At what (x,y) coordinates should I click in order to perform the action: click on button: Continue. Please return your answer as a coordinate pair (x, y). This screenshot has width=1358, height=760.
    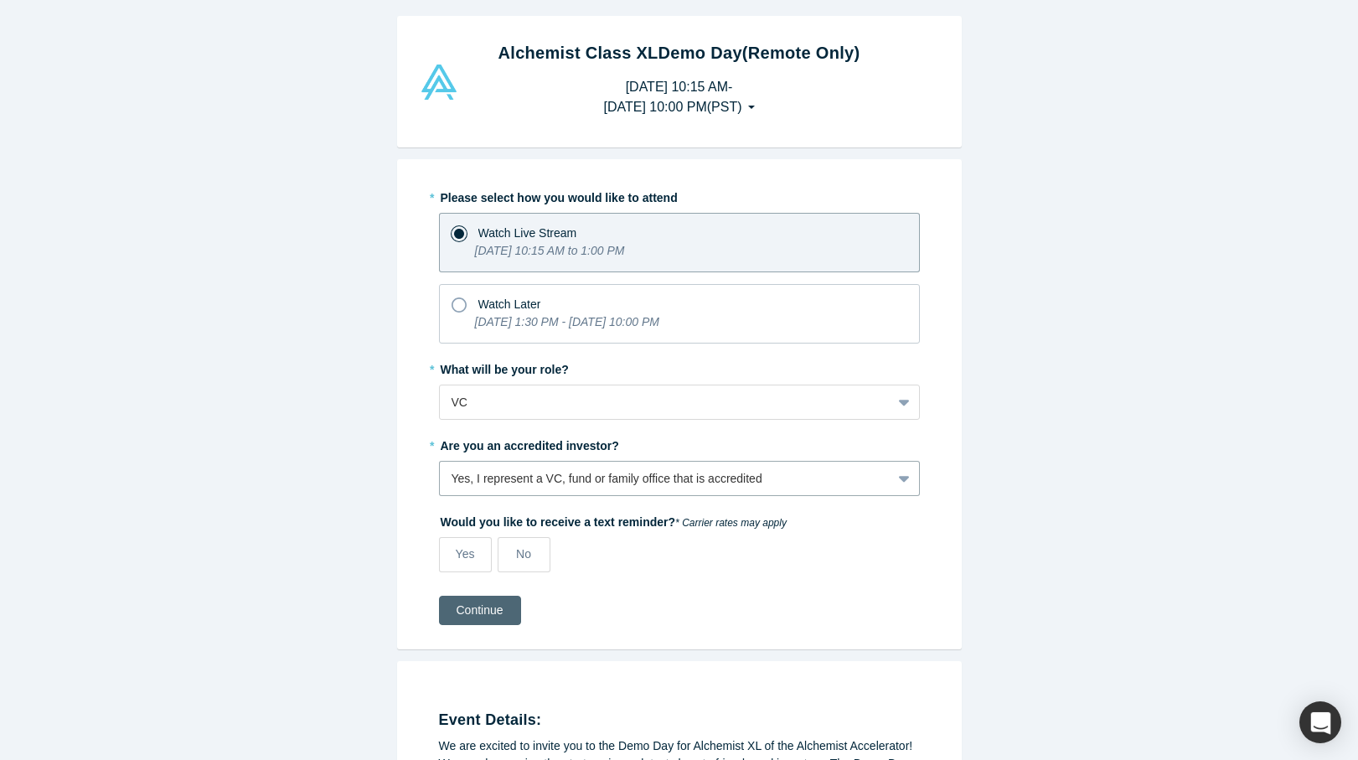
    Looking at the image, I should click on (480, 610).